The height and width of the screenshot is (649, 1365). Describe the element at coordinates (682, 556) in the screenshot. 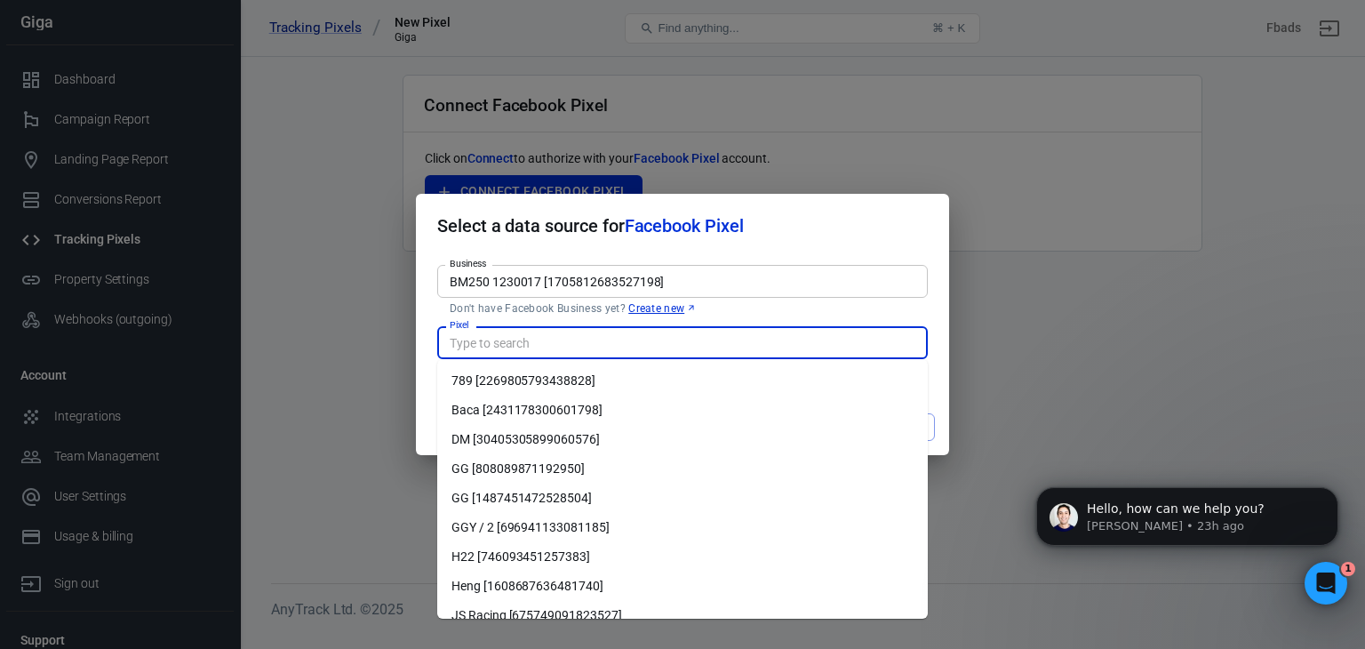

I see `li: H22 [746093451257383]` at that location.